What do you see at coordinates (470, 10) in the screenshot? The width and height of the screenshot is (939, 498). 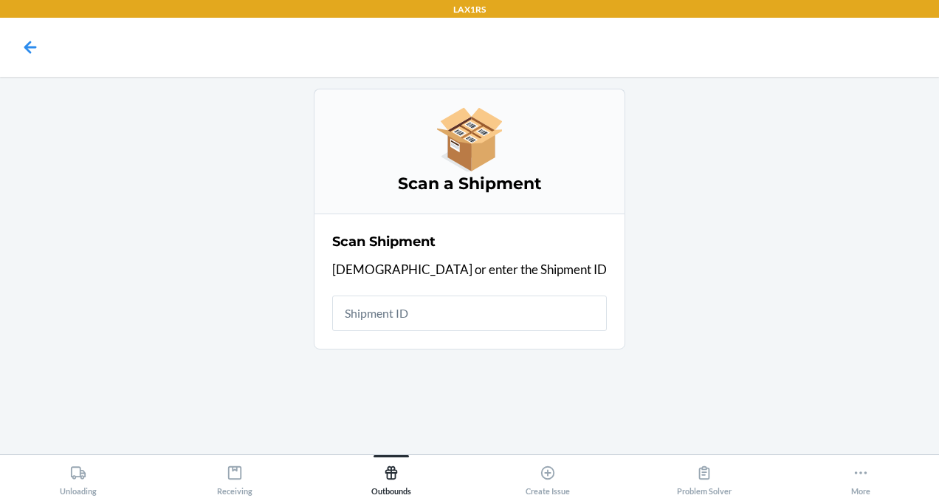 I see `p: LAX1RS` at bounding box center [470, 10].